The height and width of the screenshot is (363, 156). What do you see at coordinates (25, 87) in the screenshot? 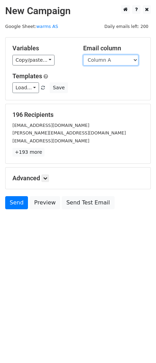
I see `a: Load...` at bounding box center [25, 87].